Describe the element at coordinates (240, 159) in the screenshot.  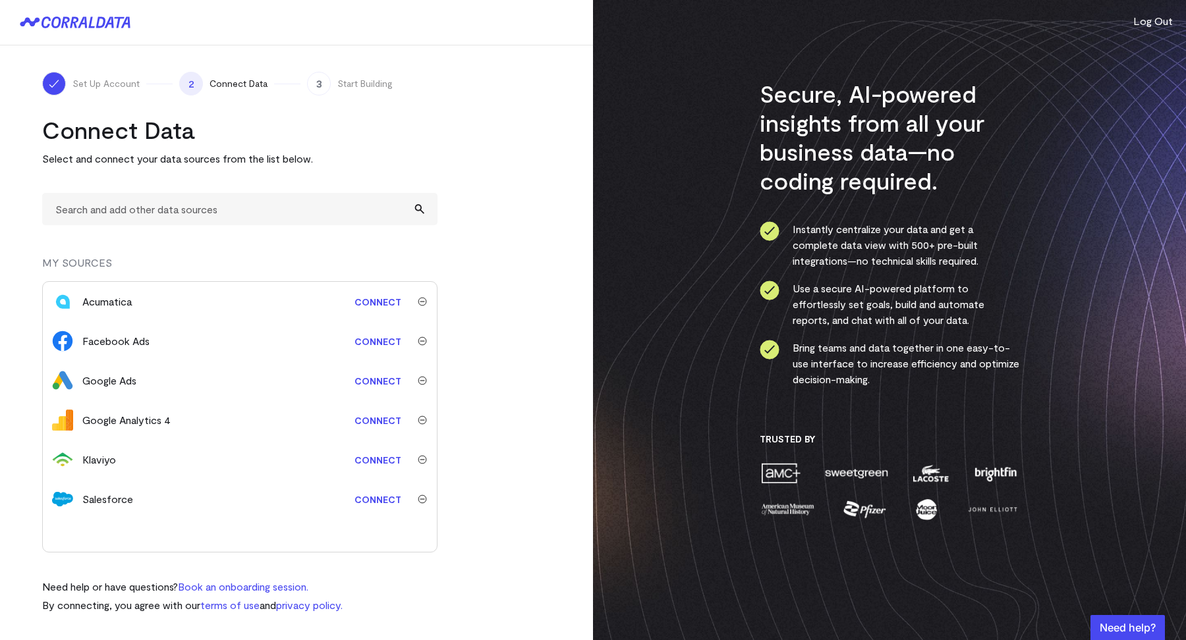
I see `p: Select and connect your data sources from the list below.` at that location.